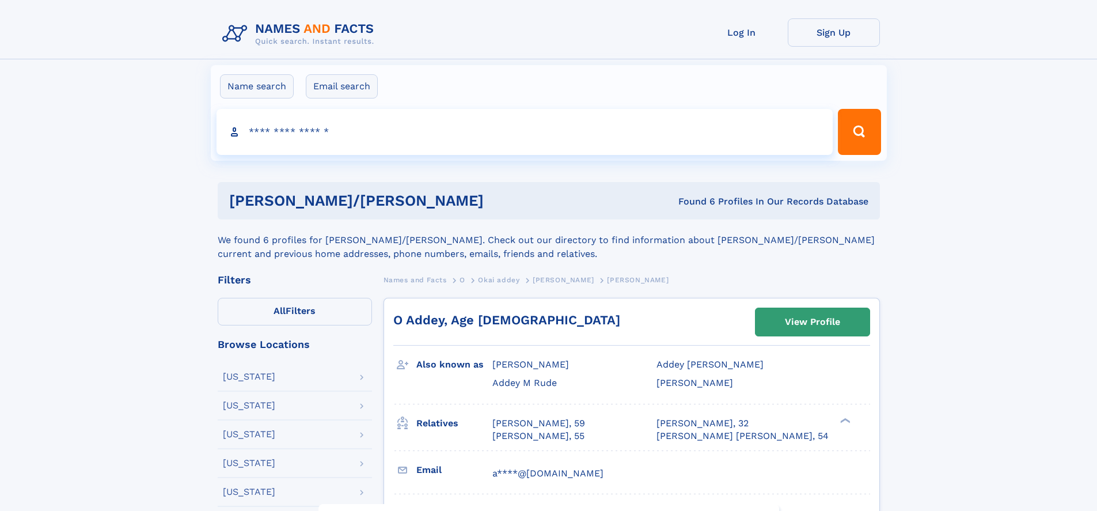 This screenshot has height=511, width=1097. Describe the element at coordinates (859, 132) in the screenshot. I see `button: Search Button` at that location.